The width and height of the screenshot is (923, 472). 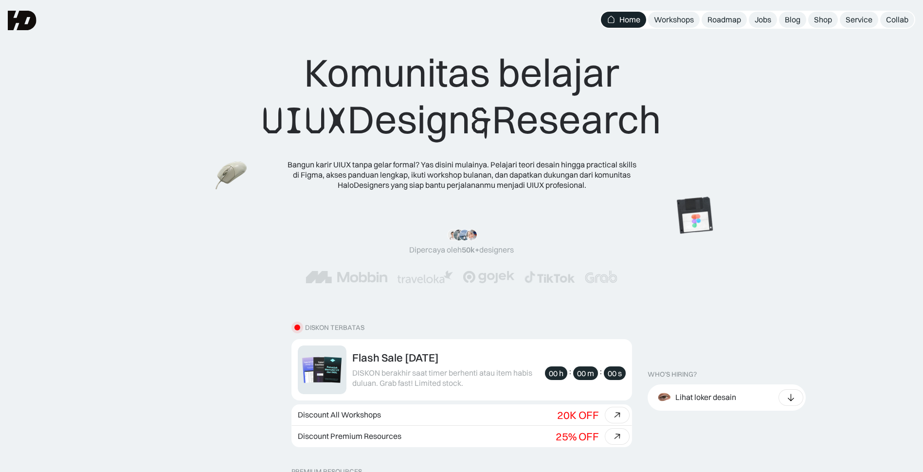 What do you see at coordinates (674, 19) in the screenshot?
I see `a: Workshops` at bounding box center [674, 19].